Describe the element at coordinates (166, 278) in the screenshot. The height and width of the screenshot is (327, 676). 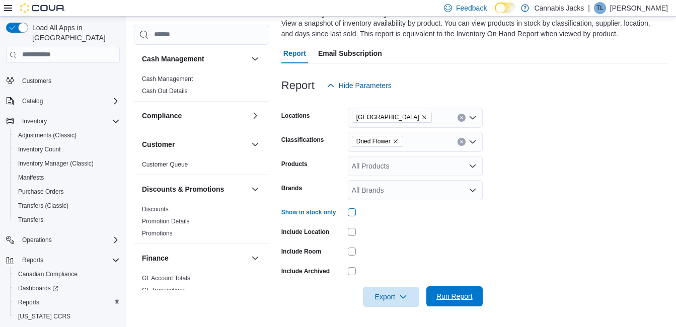
I see `span: GL Account Totals` at that location.